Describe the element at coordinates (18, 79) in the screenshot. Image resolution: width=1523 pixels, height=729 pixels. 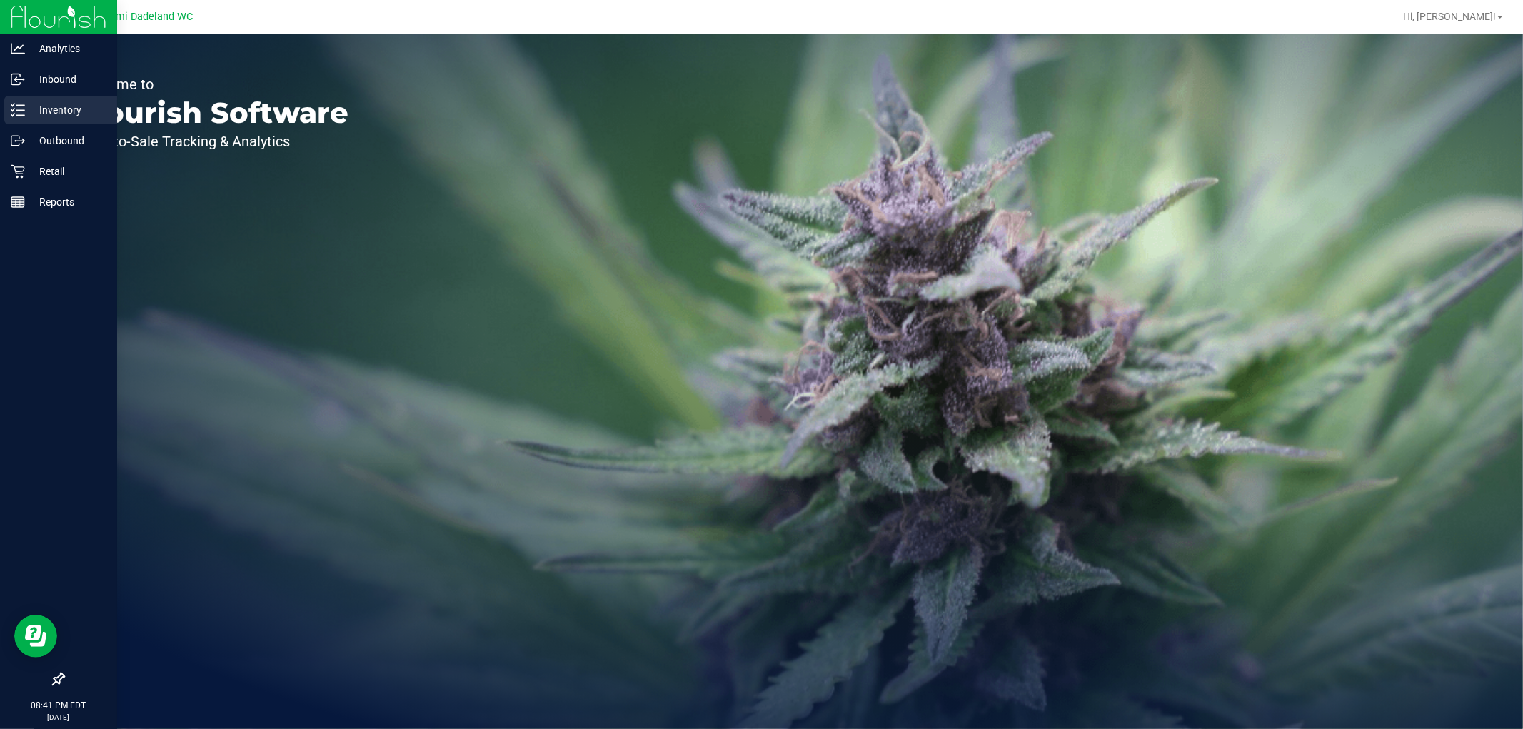
I see `inline-svg: Inbound` at that location.